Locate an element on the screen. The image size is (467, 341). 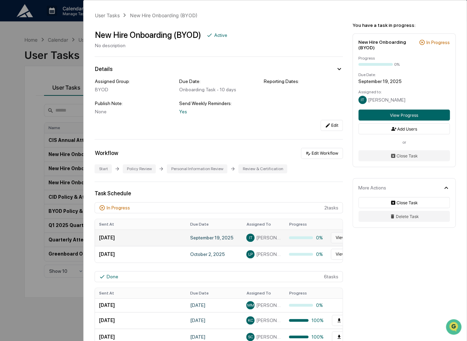
div: September 19, 2025 is located at coordinates (404, 81).